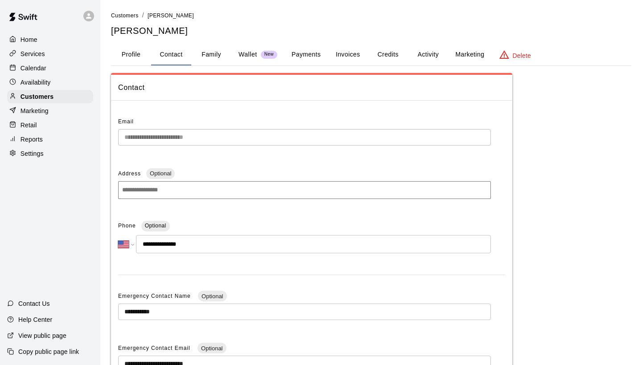 Image resolution: width=642 pixels, height=365 pixels. I want to click on div: basic tabs example, so click(371, 55).